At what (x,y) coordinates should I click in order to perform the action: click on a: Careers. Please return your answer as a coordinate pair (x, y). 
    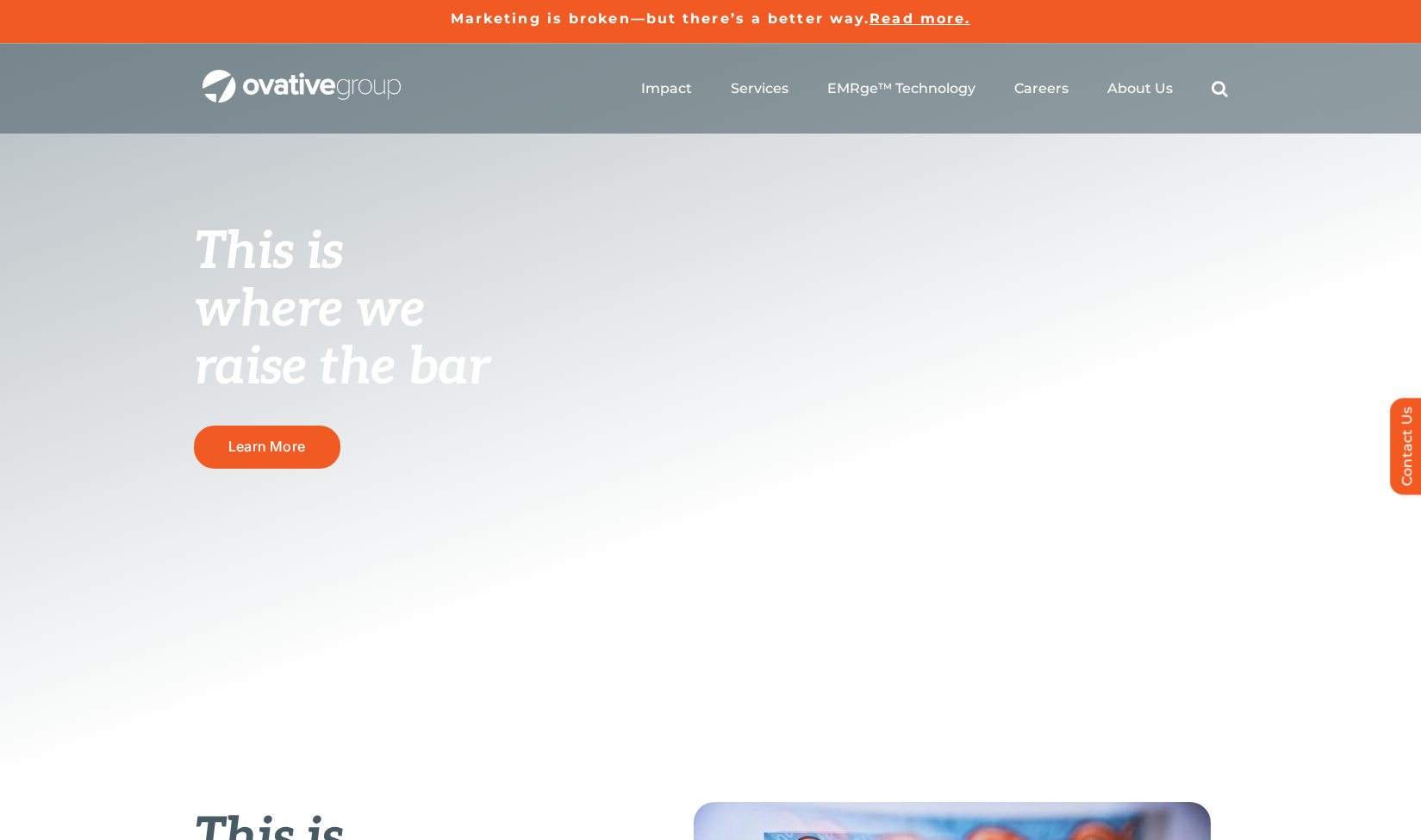
    Looking at the image, I should click on (1041, 88).